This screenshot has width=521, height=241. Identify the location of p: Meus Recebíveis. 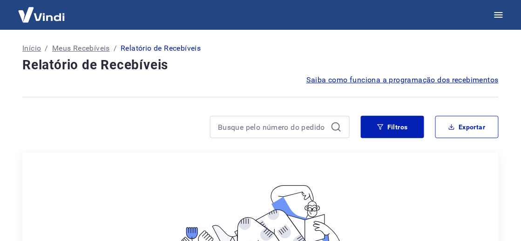
(81, 48).